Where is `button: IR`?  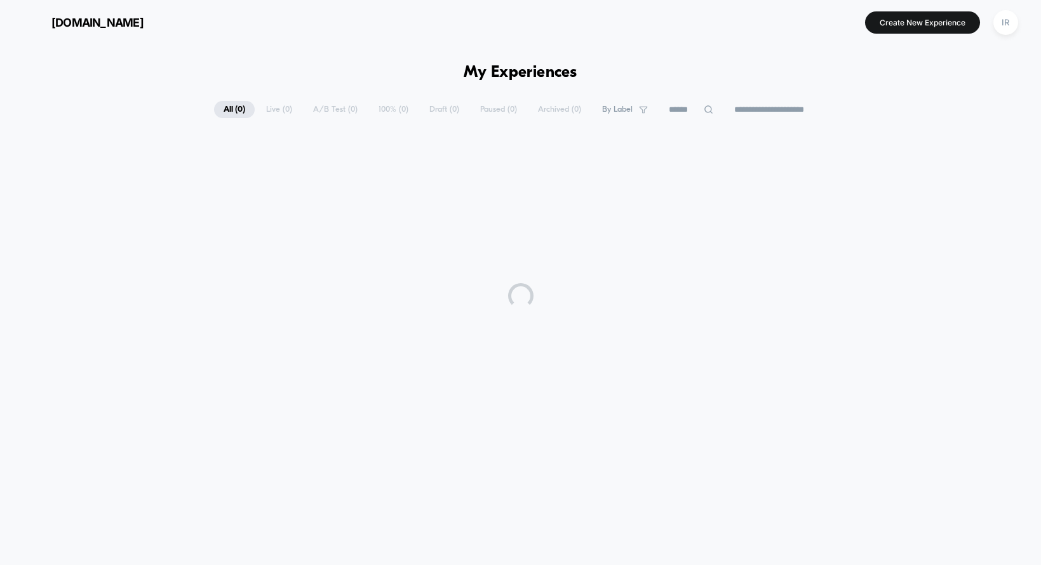
button: IR is located at coordinates (1005, 22).